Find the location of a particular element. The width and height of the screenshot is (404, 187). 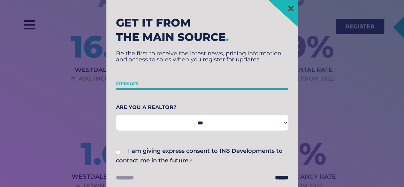

label: I am giving express consent to IN8 Developments to contact me in the future. is located at coordinates (199, 156).